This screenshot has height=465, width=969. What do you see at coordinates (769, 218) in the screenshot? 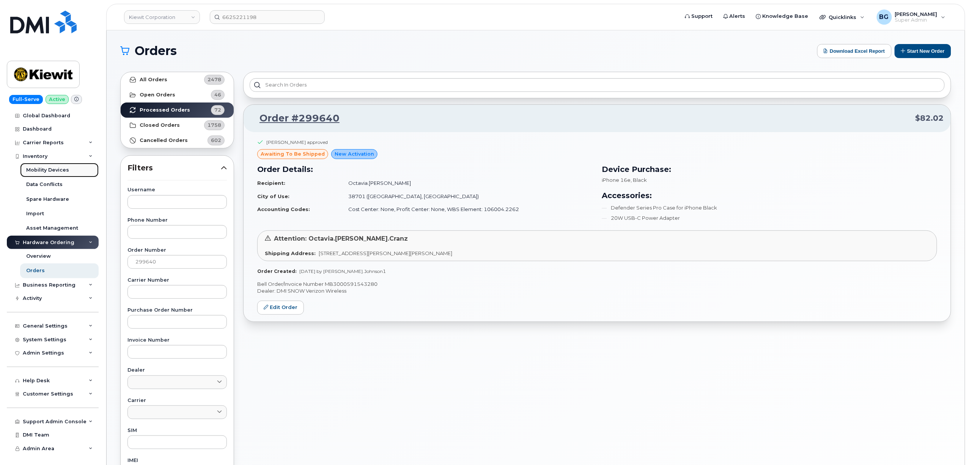
I see `li: 20W USB-C Power Adapter` at bounding box center [769, 218].